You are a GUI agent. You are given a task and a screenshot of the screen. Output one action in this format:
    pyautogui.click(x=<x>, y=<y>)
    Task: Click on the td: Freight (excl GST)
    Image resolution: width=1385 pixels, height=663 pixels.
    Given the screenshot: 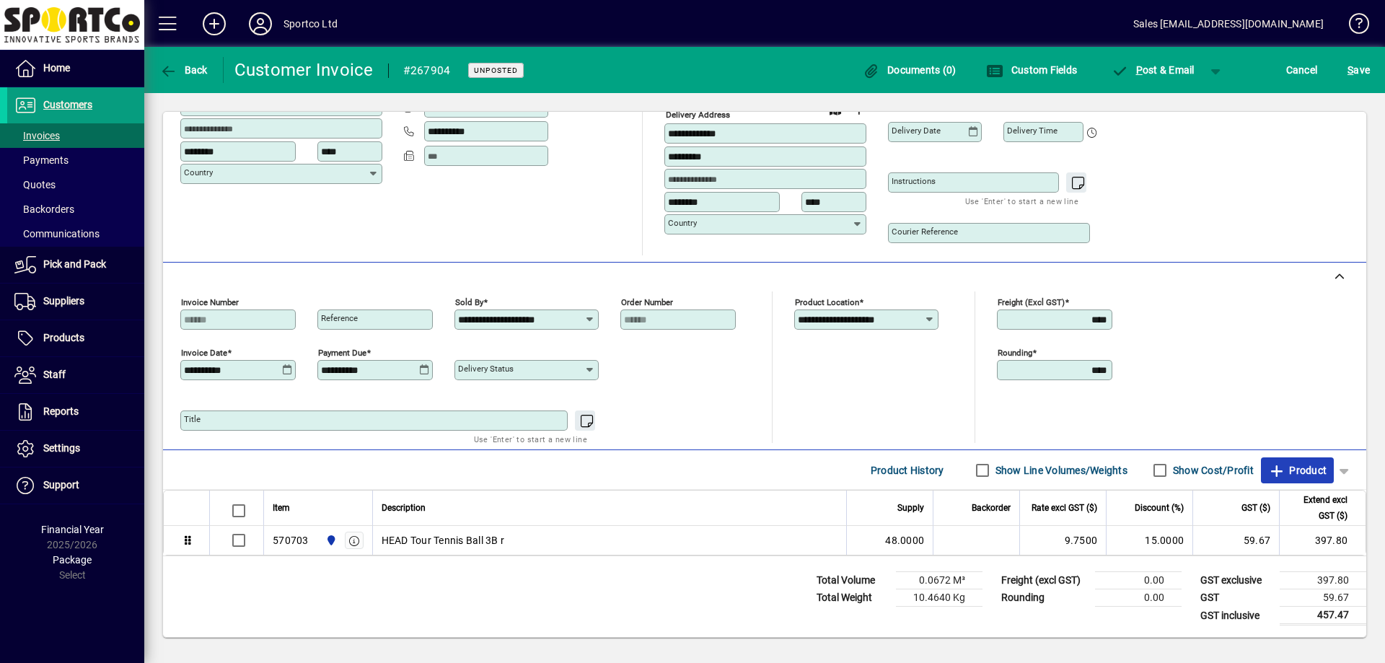 What is the action you would take?
    pyautogui.click(x=1044, y=581)
    